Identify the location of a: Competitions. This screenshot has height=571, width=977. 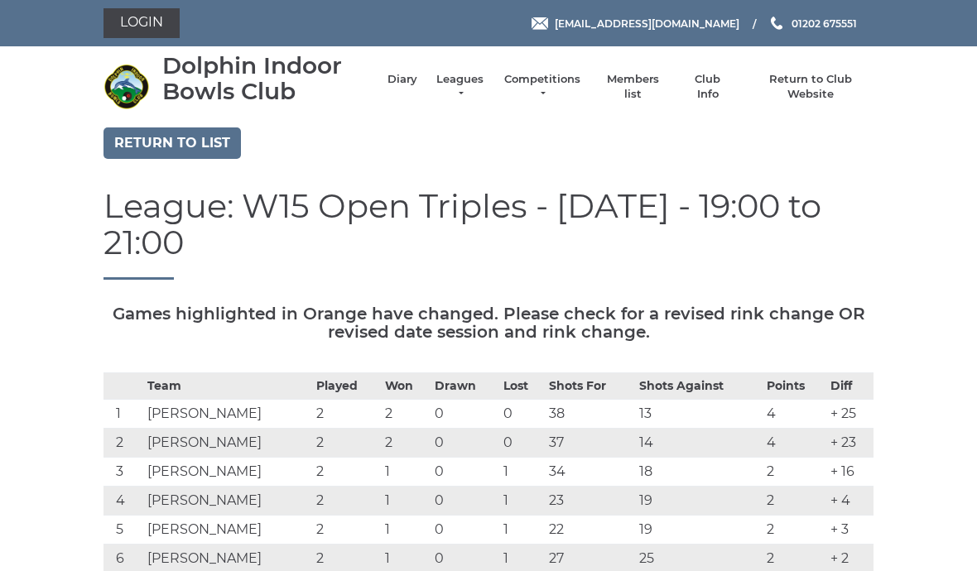
(542, 87).